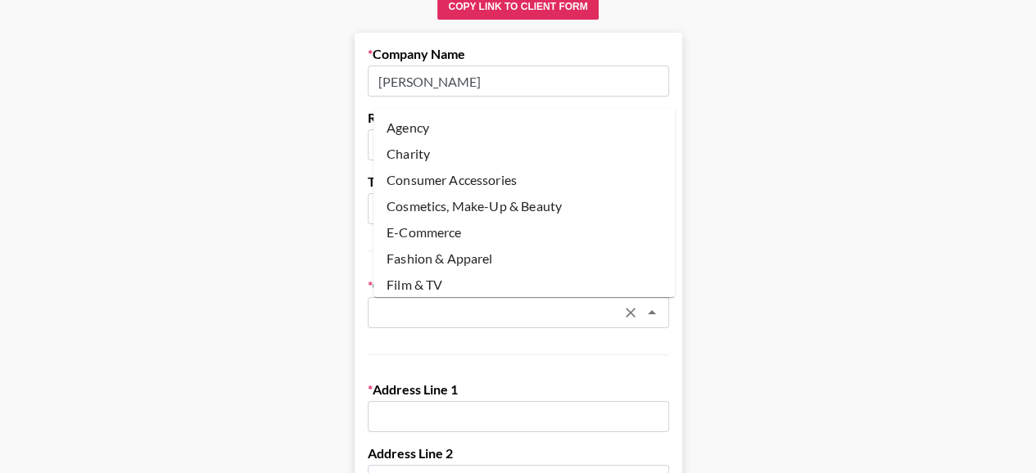 Image resolution: width=1036 pixels, height=473 pixels. I want to click on label: Company Name, so click(518, 54).